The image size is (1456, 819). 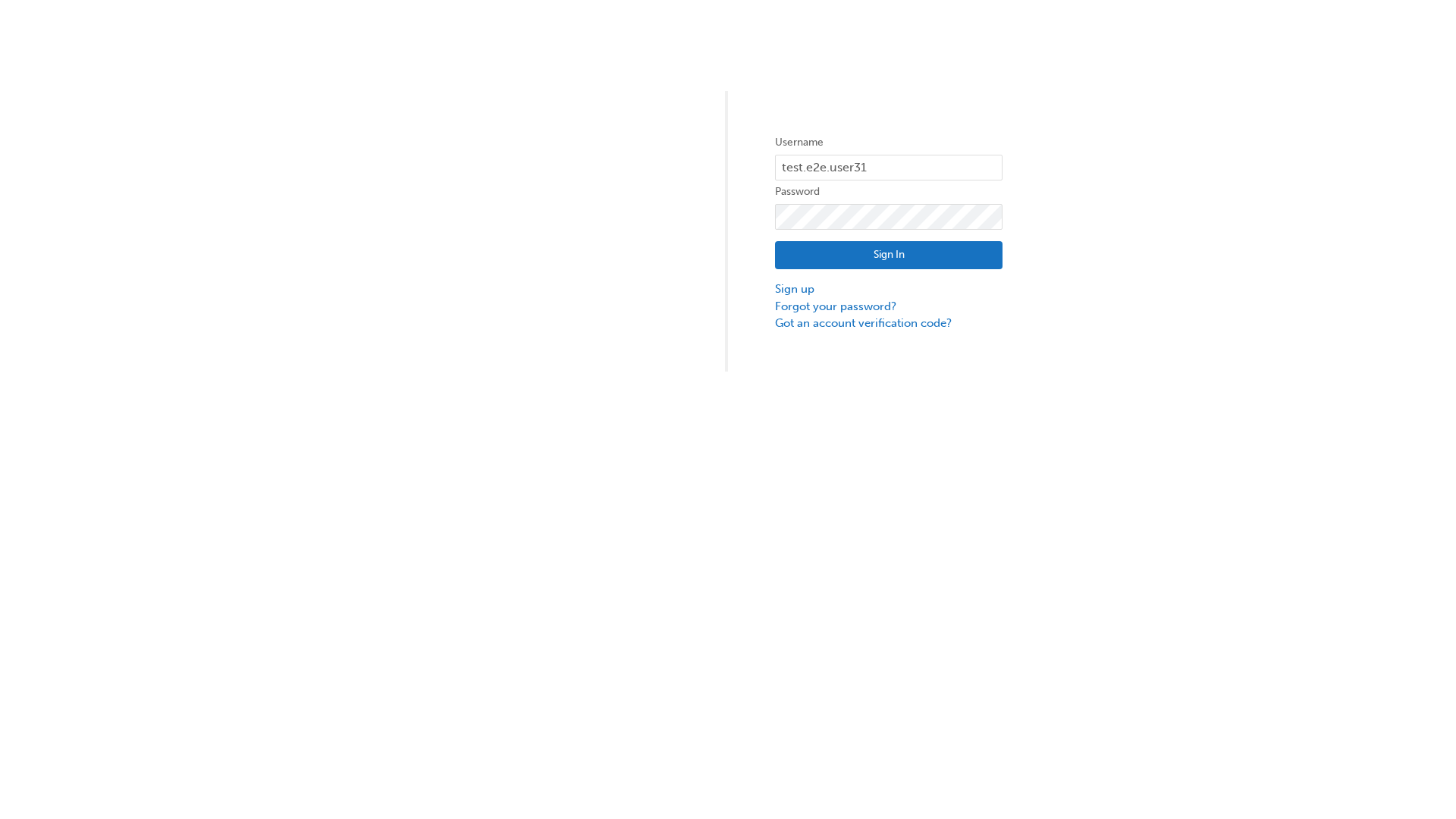 What do you see at coordinates (889, 255) in the screenshot?
I see `button: Sign In` at bounding box center [889, 255].